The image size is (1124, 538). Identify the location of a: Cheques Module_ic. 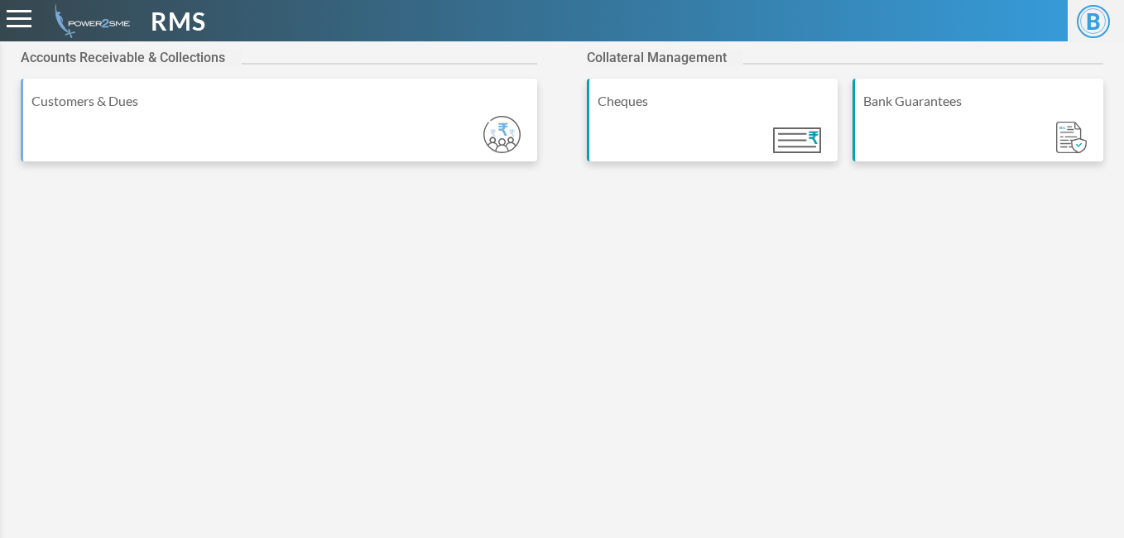
(712, 128).